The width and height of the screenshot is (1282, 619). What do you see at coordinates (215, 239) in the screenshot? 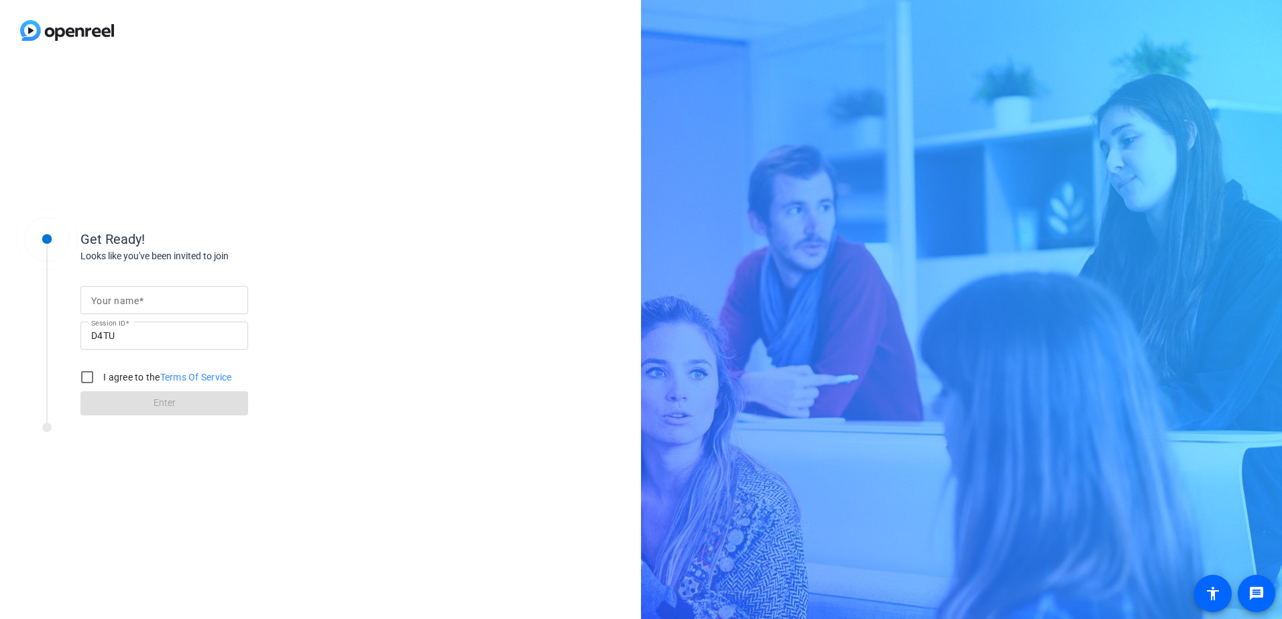
I see `div: Get Ready!` at bounding box center [215, 239].